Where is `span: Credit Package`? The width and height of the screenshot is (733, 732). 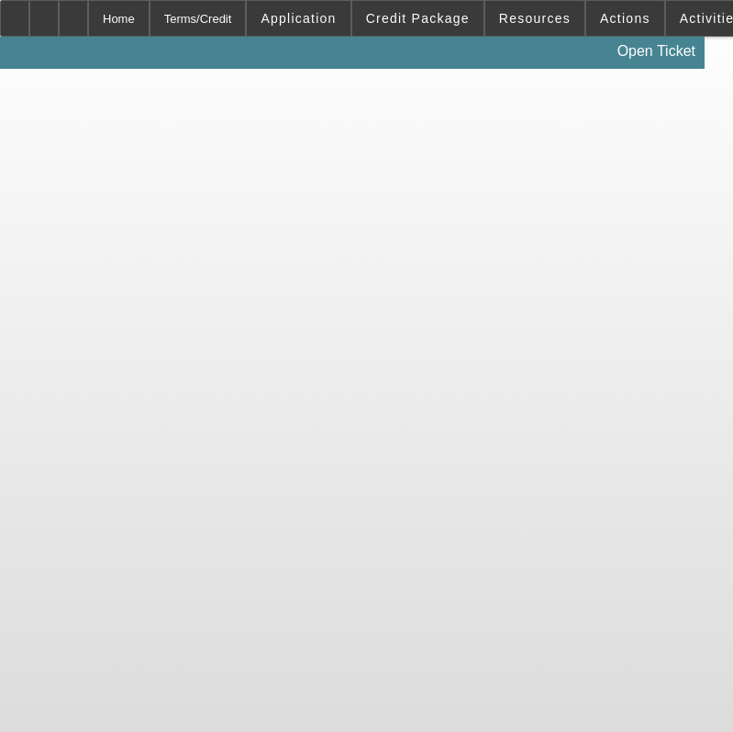
span: Credit Package is located at coordinates (418, 18).